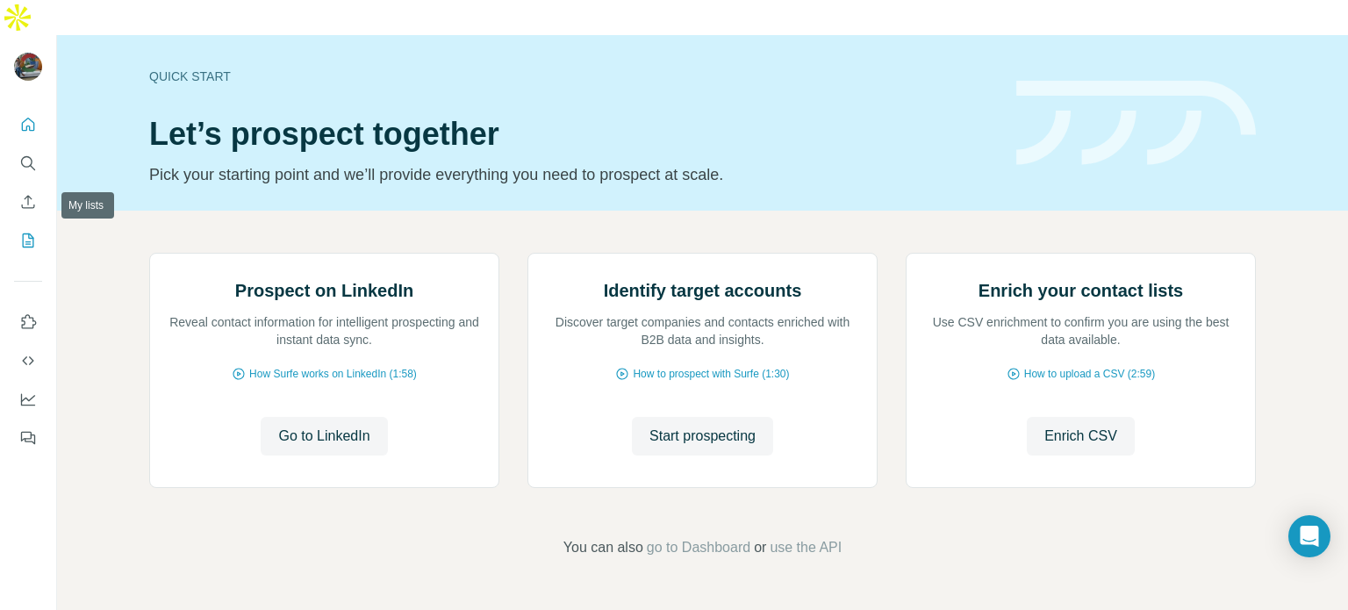  Describe the element at coordinates (1135, 123) in the screenshot. I see `img: banner` at that location.